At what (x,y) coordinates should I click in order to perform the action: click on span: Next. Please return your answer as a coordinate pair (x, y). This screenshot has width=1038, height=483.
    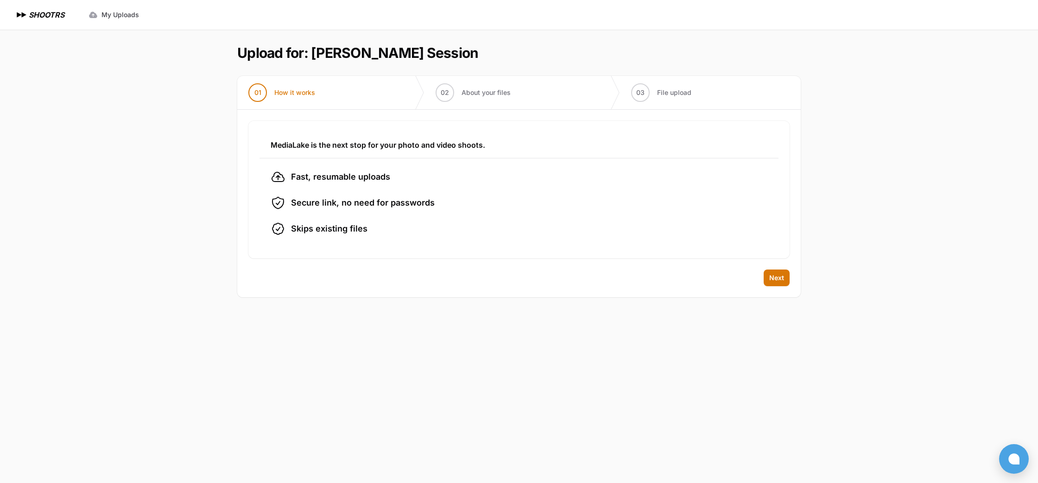
    Looking at the image, I should click on (776, 278).